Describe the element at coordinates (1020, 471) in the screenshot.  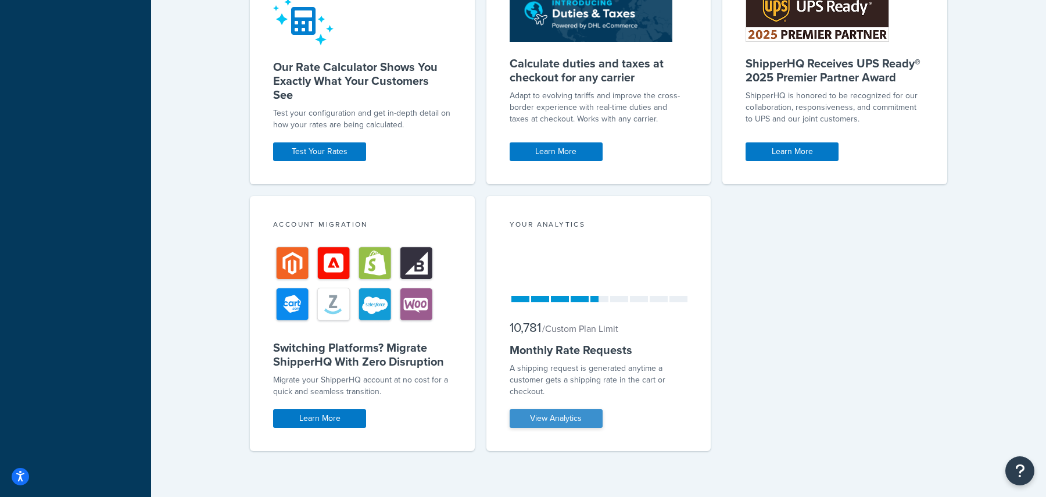
I see `button: Open Resource Center` at that location.